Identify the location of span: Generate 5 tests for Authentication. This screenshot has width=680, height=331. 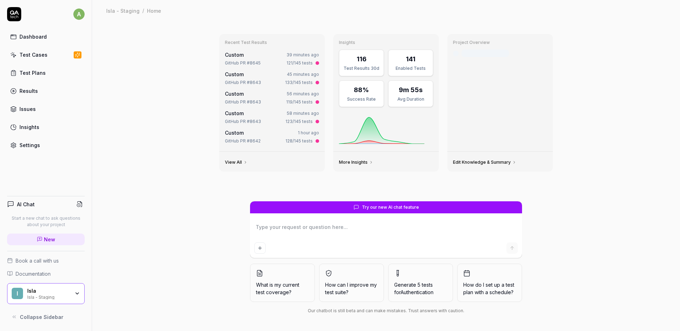
(414, 288).